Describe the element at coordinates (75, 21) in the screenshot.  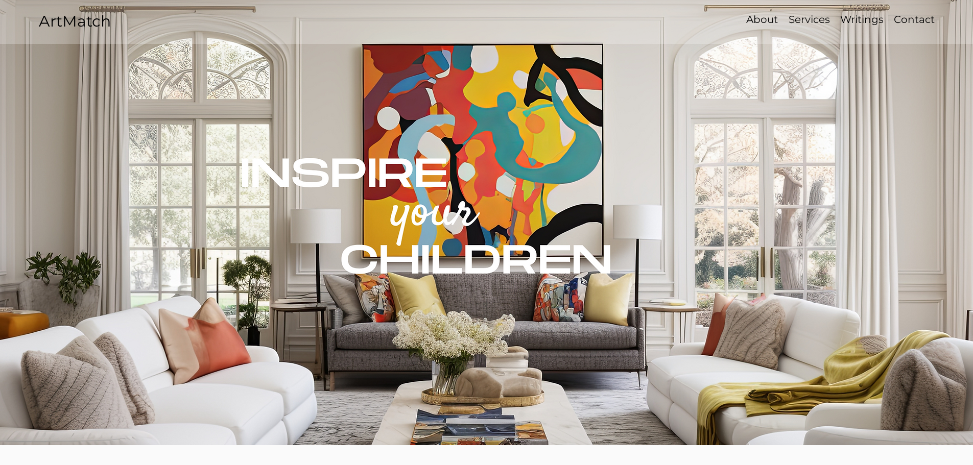
I see `a: ArtMatch` at that location.